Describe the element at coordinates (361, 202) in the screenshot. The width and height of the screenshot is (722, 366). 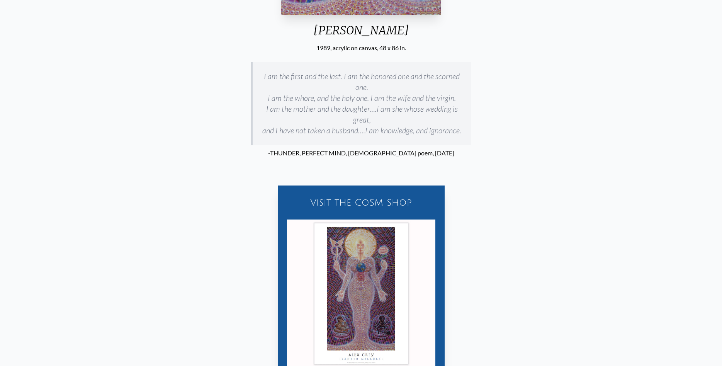
I see `a: Visit the CoSM Shop` at that location.